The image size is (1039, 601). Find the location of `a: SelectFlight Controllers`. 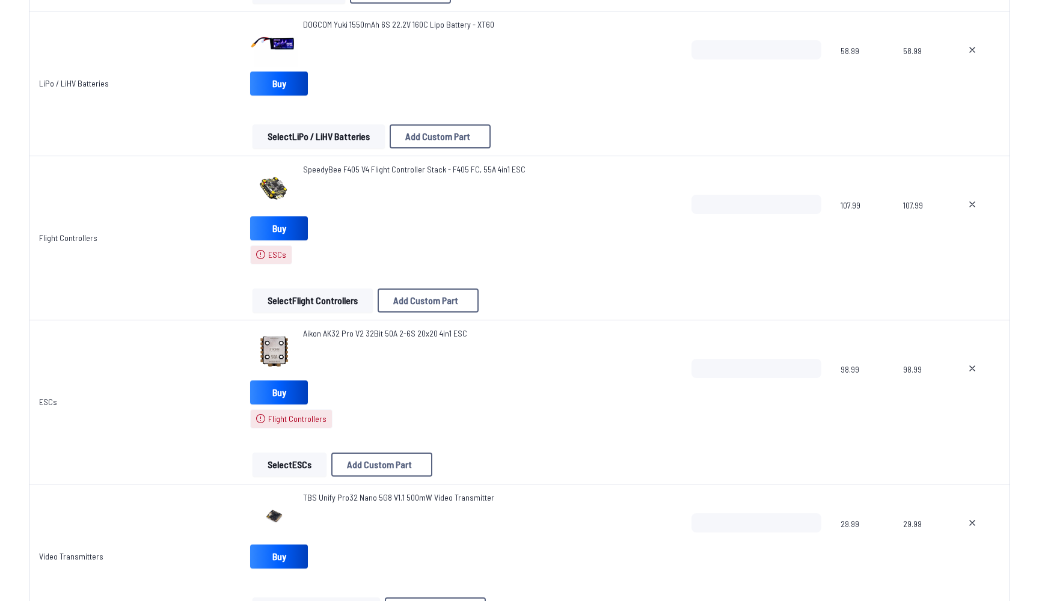

a: SelectFlight Controllers is located at coordinates (313, 301).